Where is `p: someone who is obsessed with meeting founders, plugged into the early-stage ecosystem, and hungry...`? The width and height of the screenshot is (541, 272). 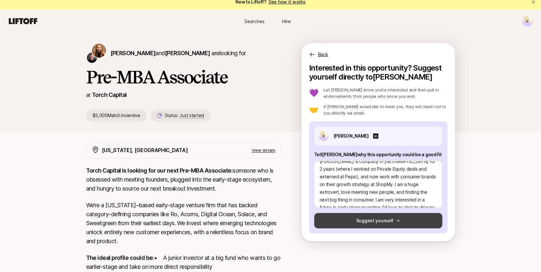 p: someone who is obsessed with meeting founders, plugged into the early-stage ecosystem, and hungry... is located at coordinates (184, 179).